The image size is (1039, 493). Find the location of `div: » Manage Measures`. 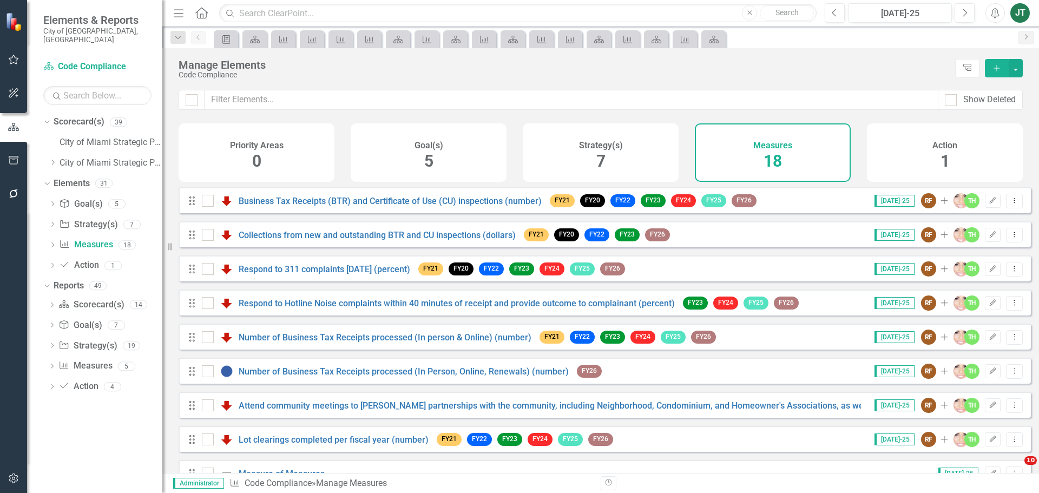

div: » Manage Measures is located at coordinates (411, 483).